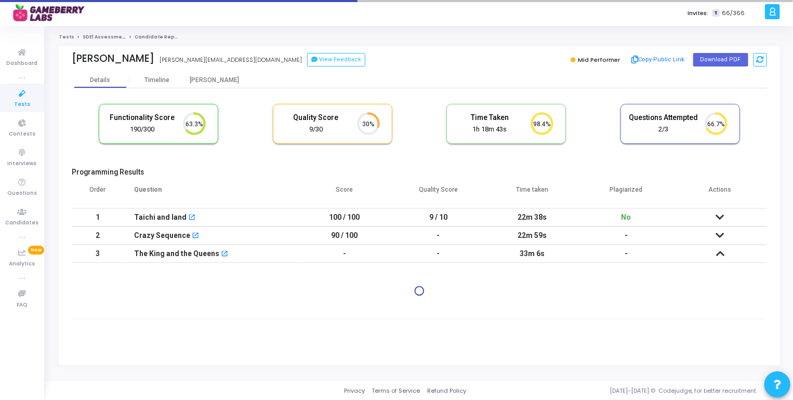 The width and height of the screenshot is (793, 400). I want to click on a: Tests, so click(67, 37).